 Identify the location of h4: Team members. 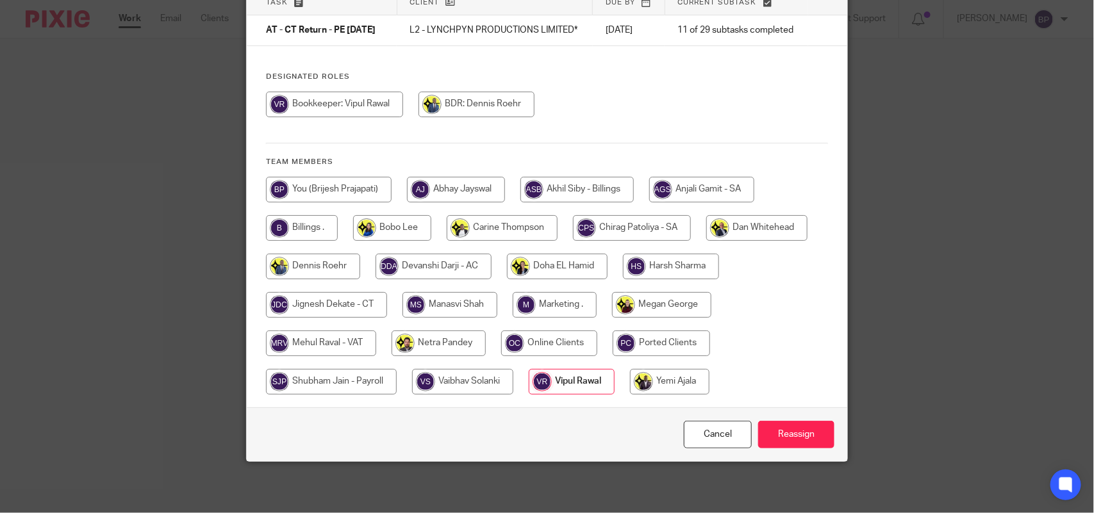
(547, 162).